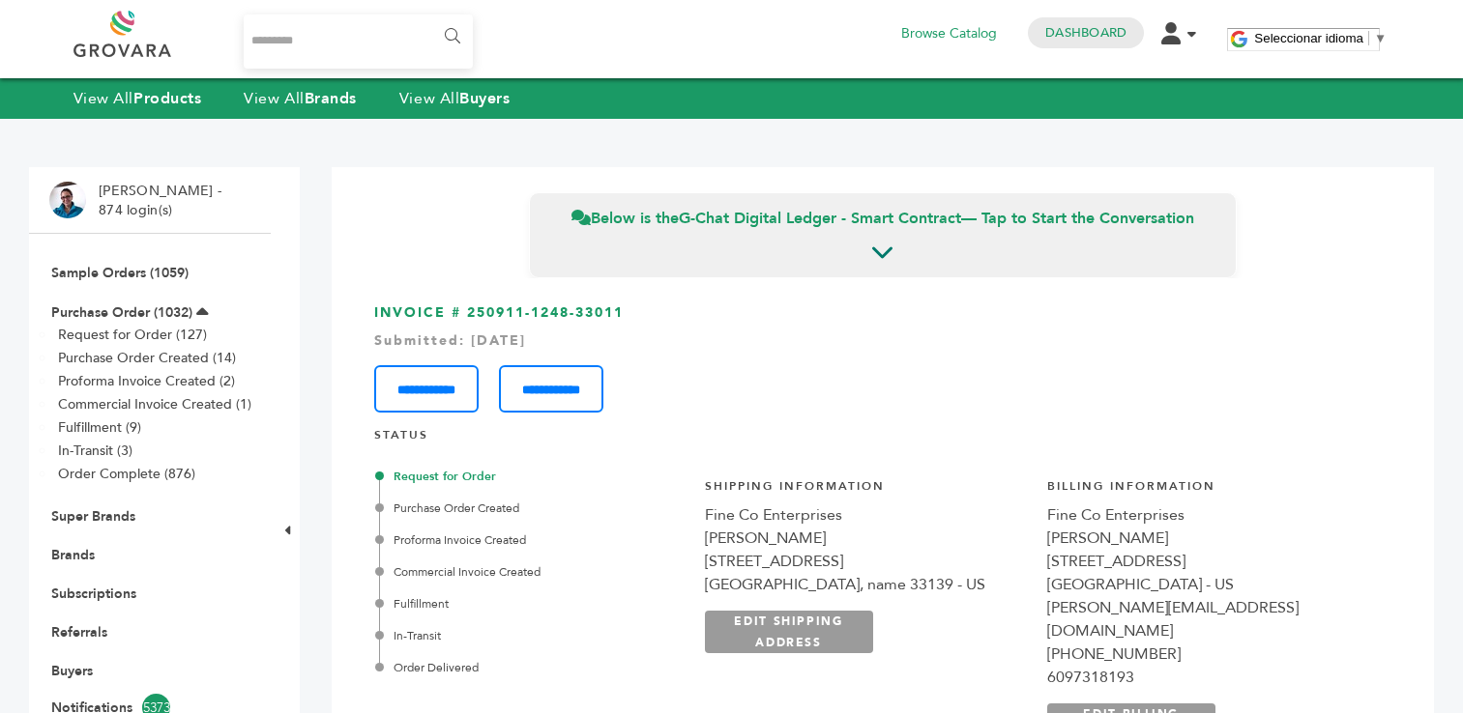  Describe the element at coordinates (883, 218) in the screenshot. I see `span: Below is the — Tap to Start the Conversation` at that location.